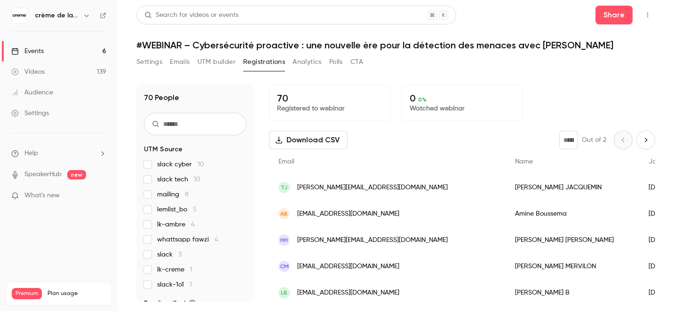 The height and width of the screenshot is (311, 674). What do you see at coordinates (32, 93) in the screenshot?
I see `div: Audience` at bounding box center [32, 93].